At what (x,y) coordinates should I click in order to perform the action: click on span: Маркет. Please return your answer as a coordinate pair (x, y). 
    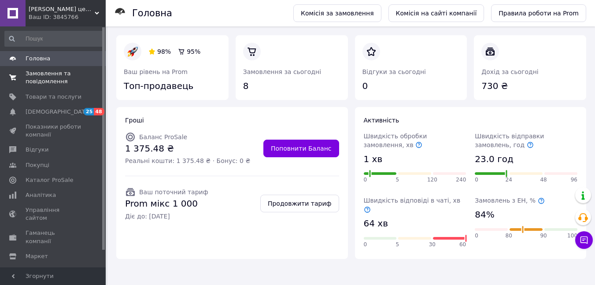
    Looking at the image, I should click on (37, 256).